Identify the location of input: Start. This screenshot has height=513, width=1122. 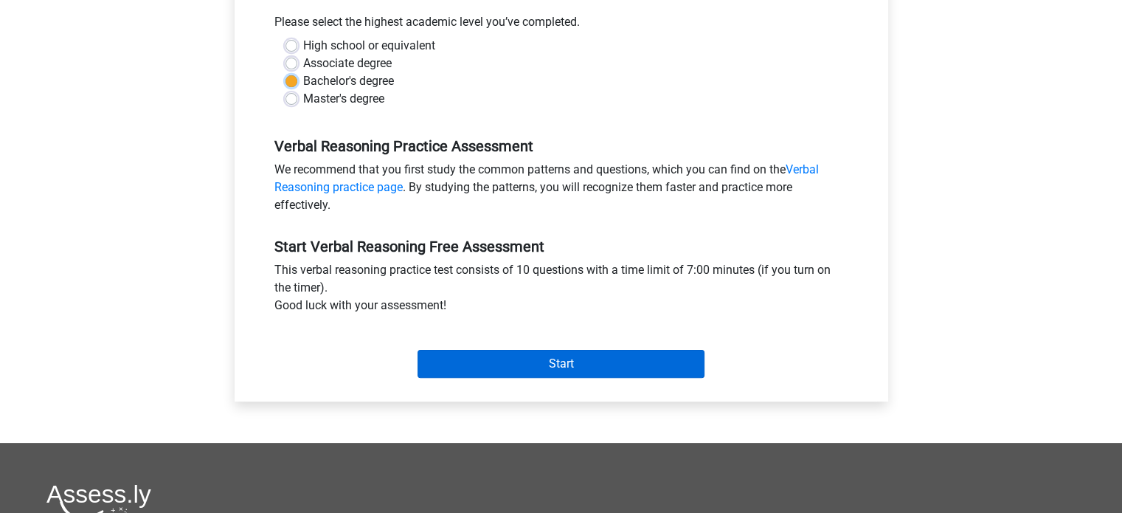
(561, 364).